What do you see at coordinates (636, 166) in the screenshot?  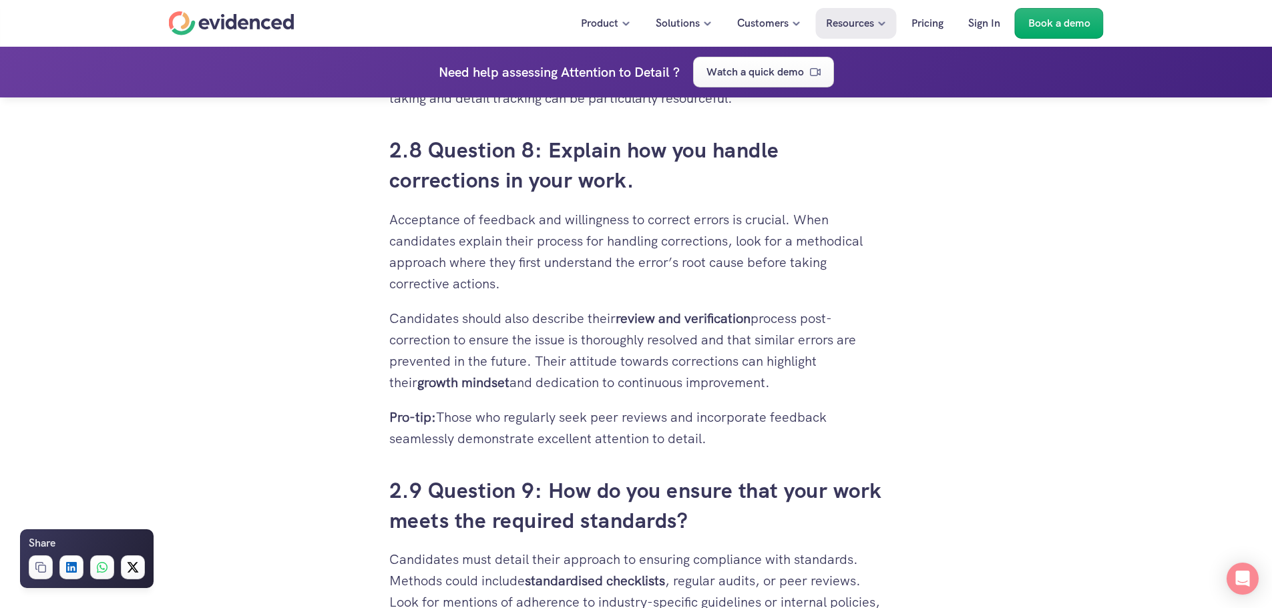 I see `h3: 2.8 Question 8: Explain how you handle corrections in your work.` at bounding box center [636, 166].